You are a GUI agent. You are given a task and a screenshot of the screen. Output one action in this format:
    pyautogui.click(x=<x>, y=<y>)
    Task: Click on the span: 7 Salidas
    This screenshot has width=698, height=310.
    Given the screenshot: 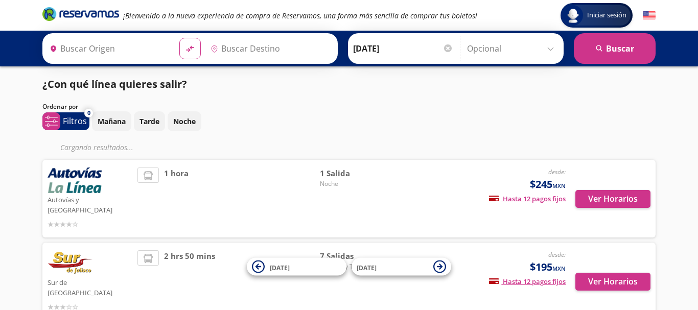 What is the action you would take?
    pyautogui.click(x=356, y=256)
    